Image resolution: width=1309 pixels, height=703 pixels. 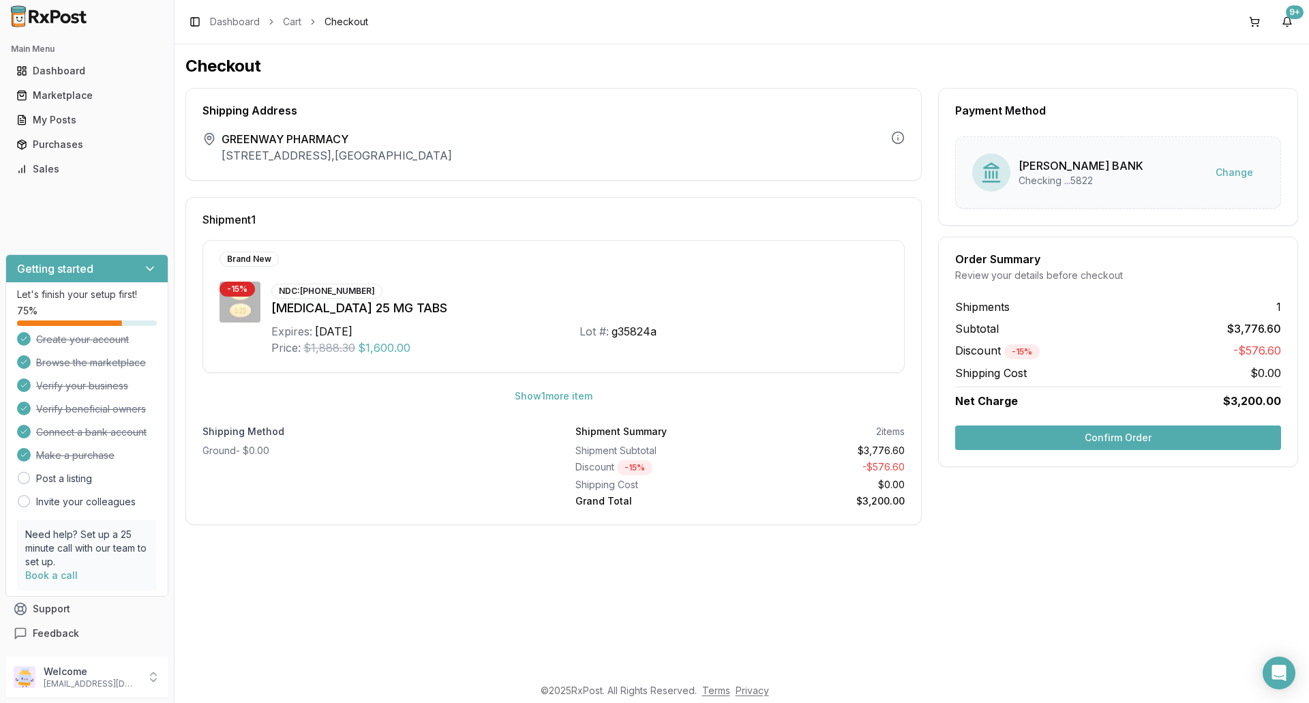 I want to click on span: GREENWAY PHARMACY, so click(x=337, y=139).